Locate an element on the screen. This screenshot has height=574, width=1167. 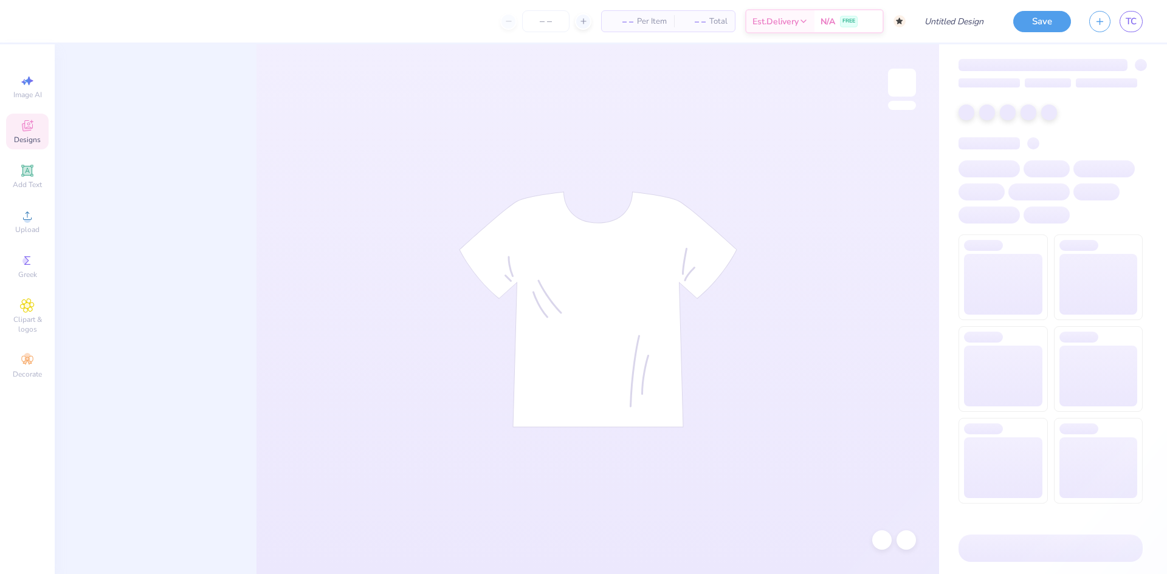
span: Upload is located at coordinates (27, 230).